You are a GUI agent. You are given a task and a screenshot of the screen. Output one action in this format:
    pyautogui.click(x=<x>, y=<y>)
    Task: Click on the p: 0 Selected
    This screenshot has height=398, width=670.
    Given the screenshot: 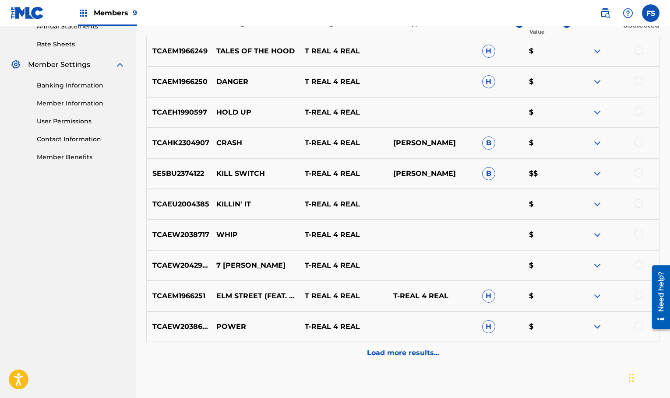 What is the action you would take?
    pyautogui.click(x=615, y=28)
    